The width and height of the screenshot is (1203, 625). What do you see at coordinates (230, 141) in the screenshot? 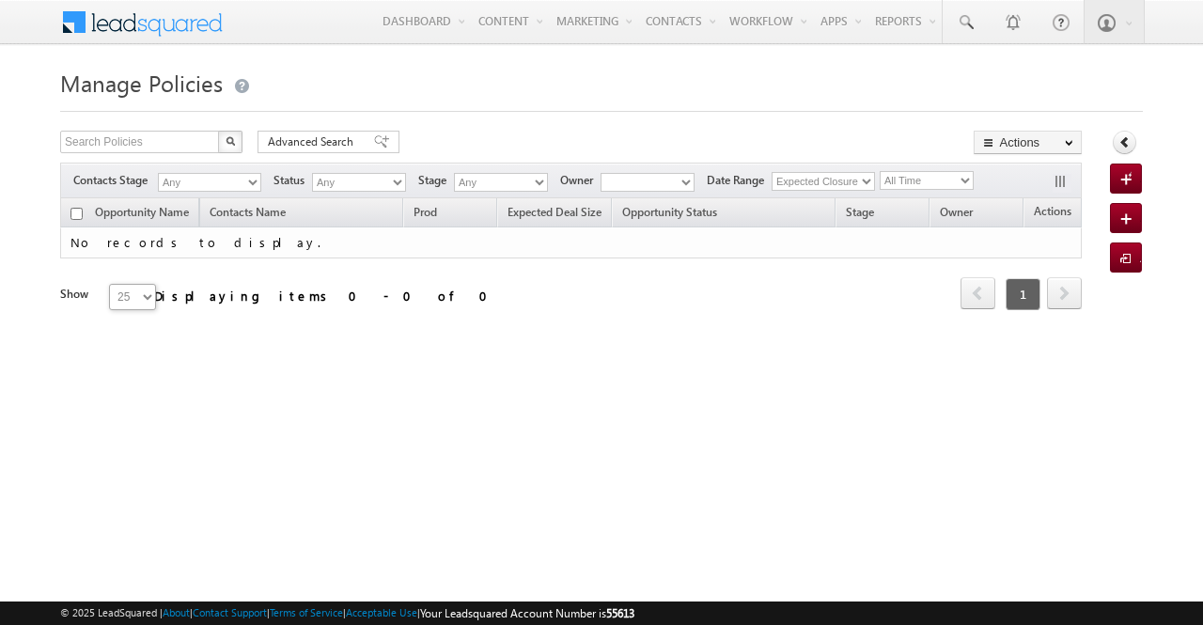
I see `img: Search` at bounding box center [230, 141].